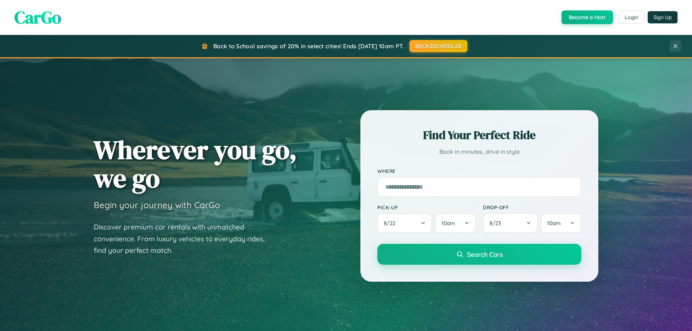  I want to click on button: Become a Host, so click(587, 17).